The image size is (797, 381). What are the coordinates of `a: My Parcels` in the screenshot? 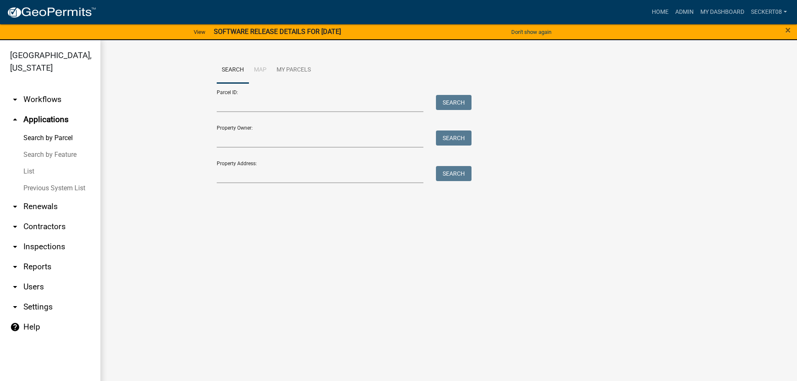 It's located at (294, 70).